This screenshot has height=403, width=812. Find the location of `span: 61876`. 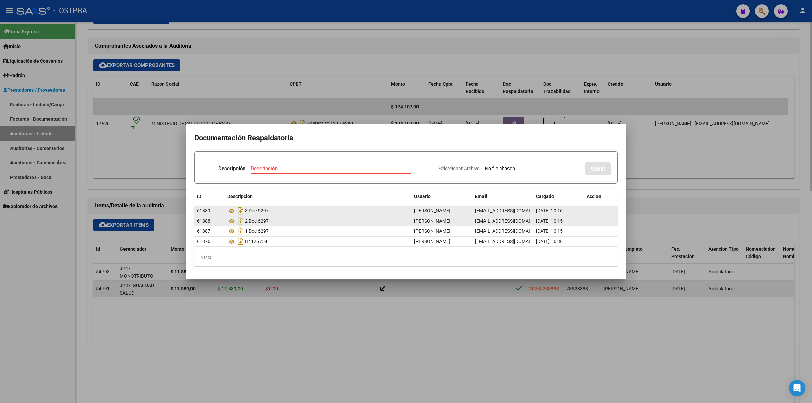

span: 61876 is located at coordinates (204, 241).